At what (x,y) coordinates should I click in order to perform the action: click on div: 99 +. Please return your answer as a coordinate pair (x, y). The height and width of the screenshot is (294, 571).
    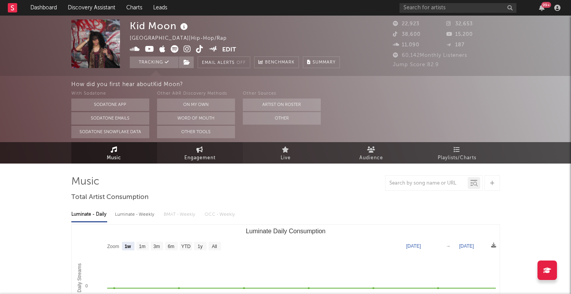
    Looking at the image, I should click on (546, 5).